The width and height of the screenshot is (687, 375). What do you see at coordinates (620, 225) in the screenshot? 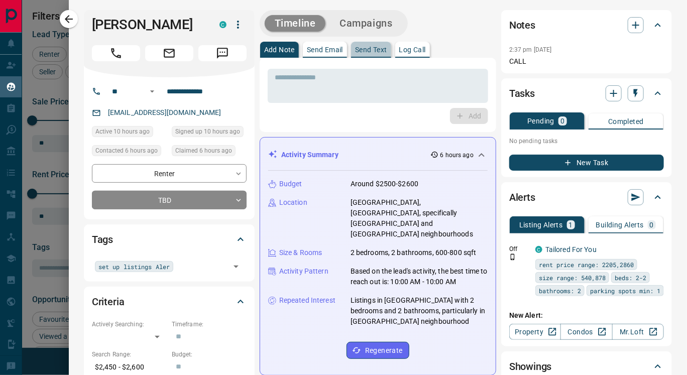
I see `p: Building Alerts` at bounding box center [620, 225].